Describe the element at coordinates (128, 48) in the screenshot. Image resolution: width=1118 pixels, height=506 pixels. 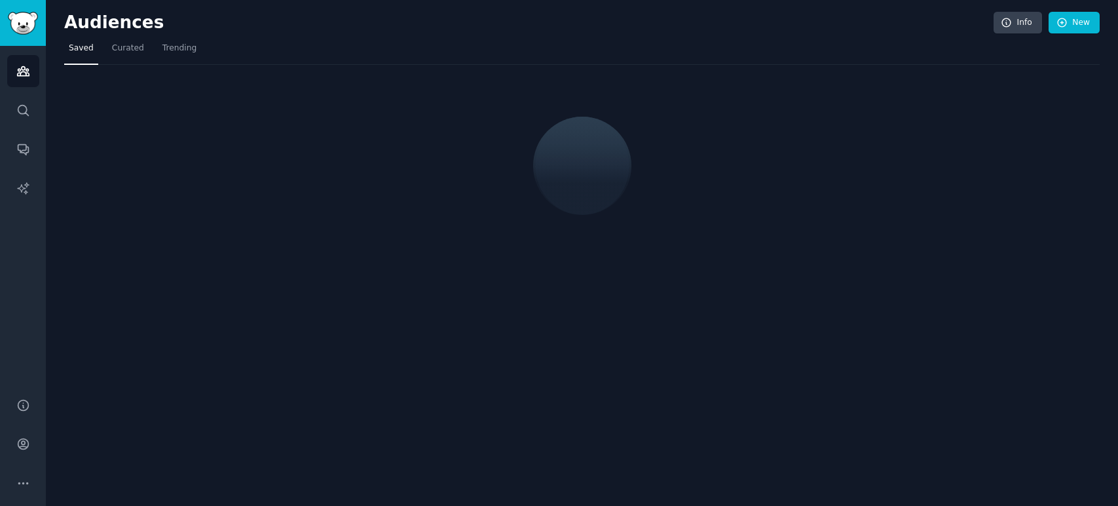
I see `span: Curated` at that location.